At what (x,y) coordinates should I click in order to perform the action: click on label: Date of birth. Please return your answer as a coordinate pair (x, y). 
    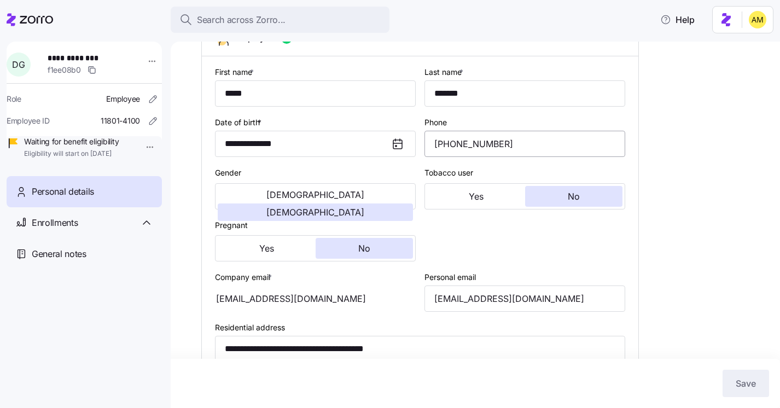
    Looking at the image, I should click on (239, 123).